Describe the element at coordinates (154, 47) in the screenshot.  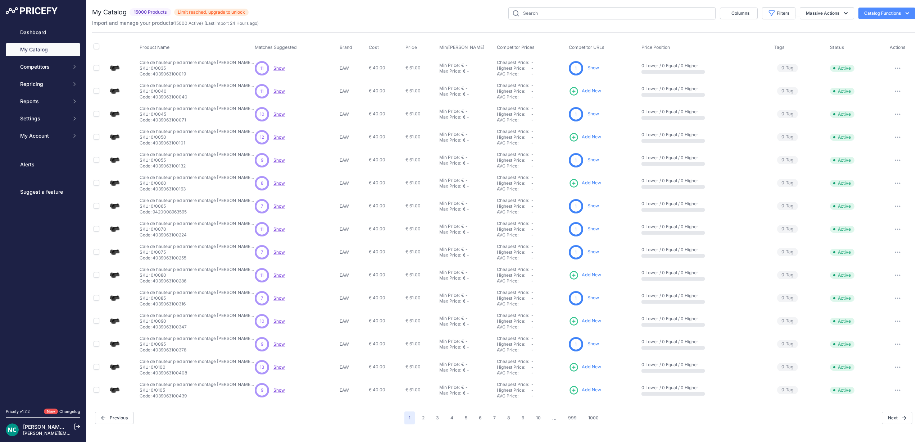
I see `span: Product Name` at that location.